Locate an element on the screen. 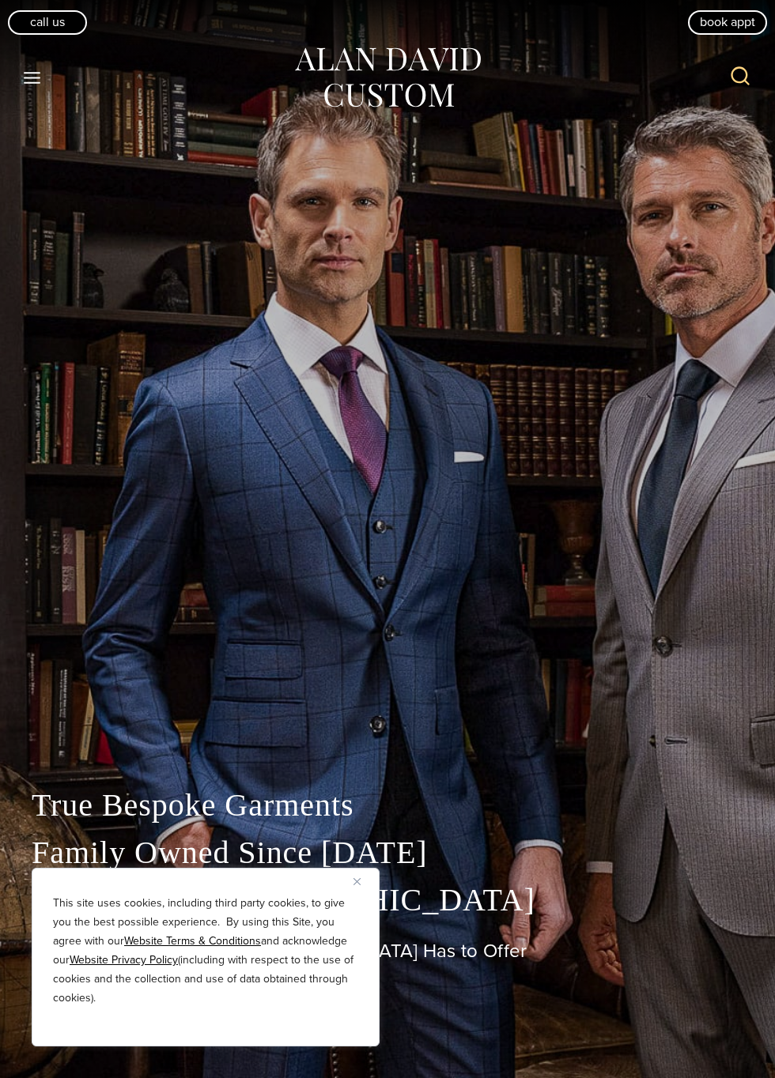  img: Alan David Custom is located at coordinates (387, 77).